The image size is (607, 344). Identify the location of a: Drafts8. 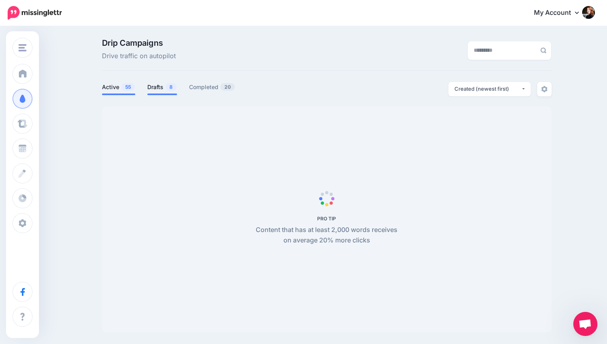
(162, 87).